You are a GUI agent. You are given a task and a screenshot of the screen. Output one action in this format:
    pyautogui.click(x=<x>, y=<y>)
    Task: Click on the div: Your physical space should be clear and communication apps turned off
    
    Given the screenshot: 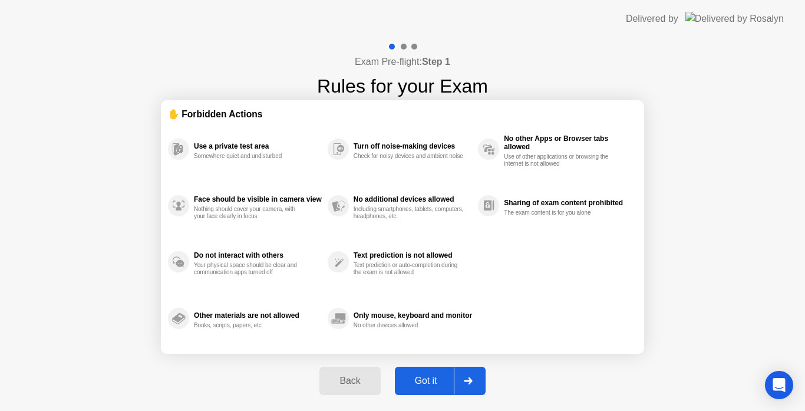 What is the action you would take?
    pyautogui.click(x=249, y=269)
    